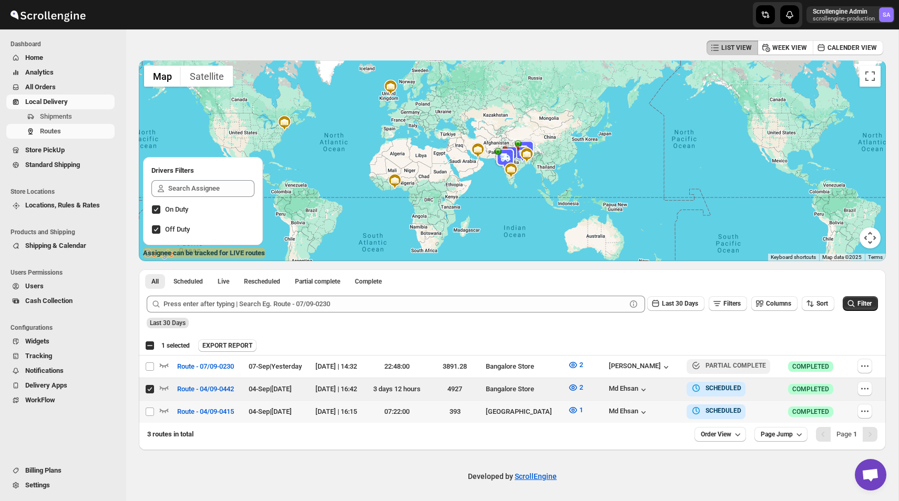 The image size is (899, 501). Describe the element at coordinates (39, 72) in the screenshot. I see `span: Analytics` at that location.